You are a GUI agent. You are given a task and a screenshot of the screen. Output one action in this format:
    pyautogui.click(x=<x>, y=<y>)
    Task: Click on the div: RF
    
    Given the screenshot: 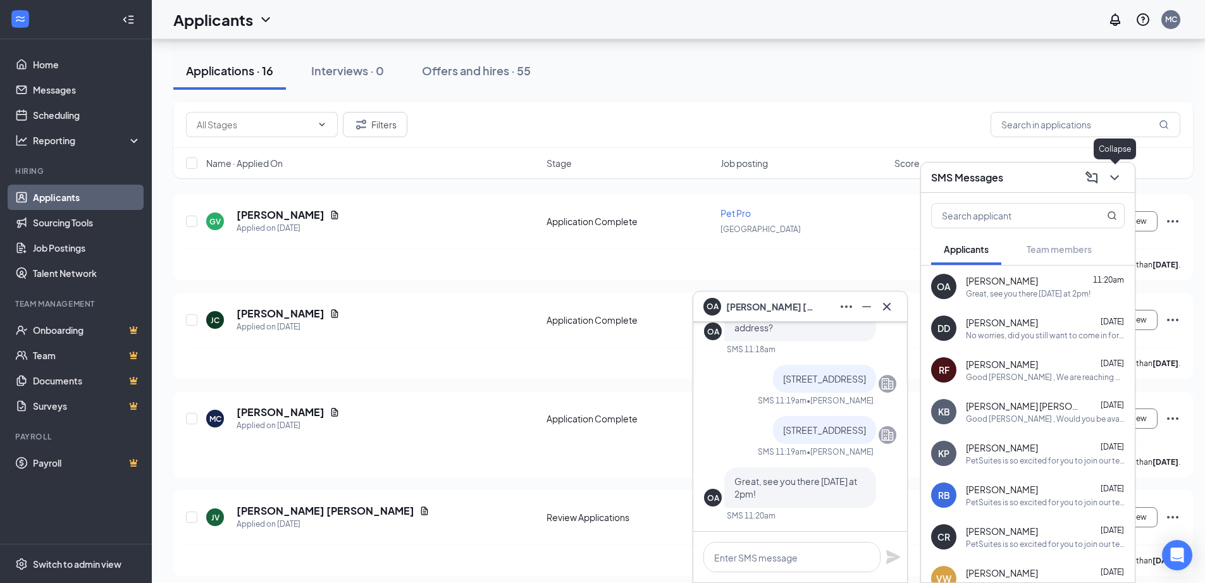 What is the action you would take?
    pyautogui.click(x=944, y=370)
    